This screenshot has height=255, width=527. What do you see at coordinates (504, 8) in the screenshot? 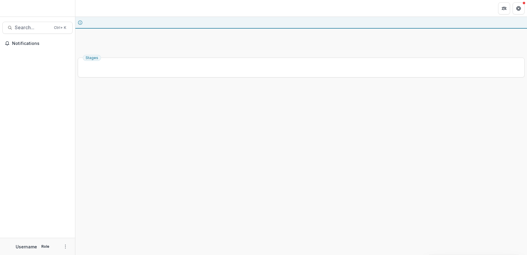
I see `button: Partners` at bounding box center [504, 8].